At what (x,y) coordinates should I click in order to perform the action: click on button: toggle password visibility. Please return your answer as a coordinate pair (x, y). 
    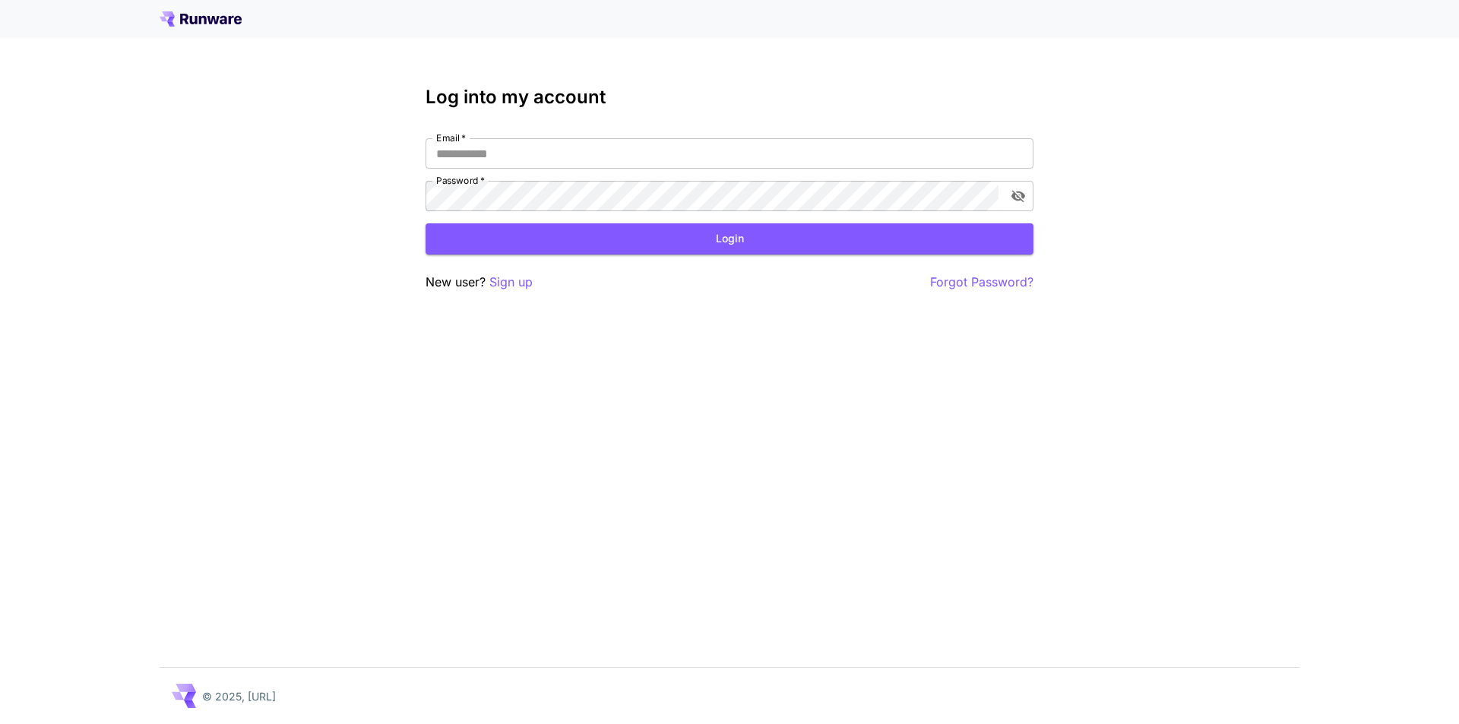
    Looking at the image, I should click on (1018, 196).